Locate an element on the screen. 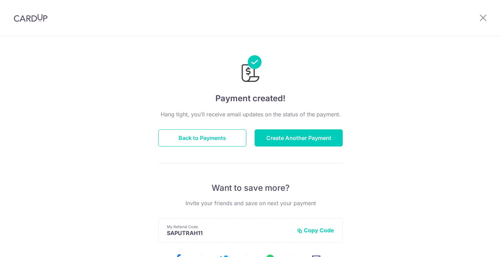 The width and height of the screenshot is (501, 257). p: SAPUTRAH11 is located at coordinates (229, 233).